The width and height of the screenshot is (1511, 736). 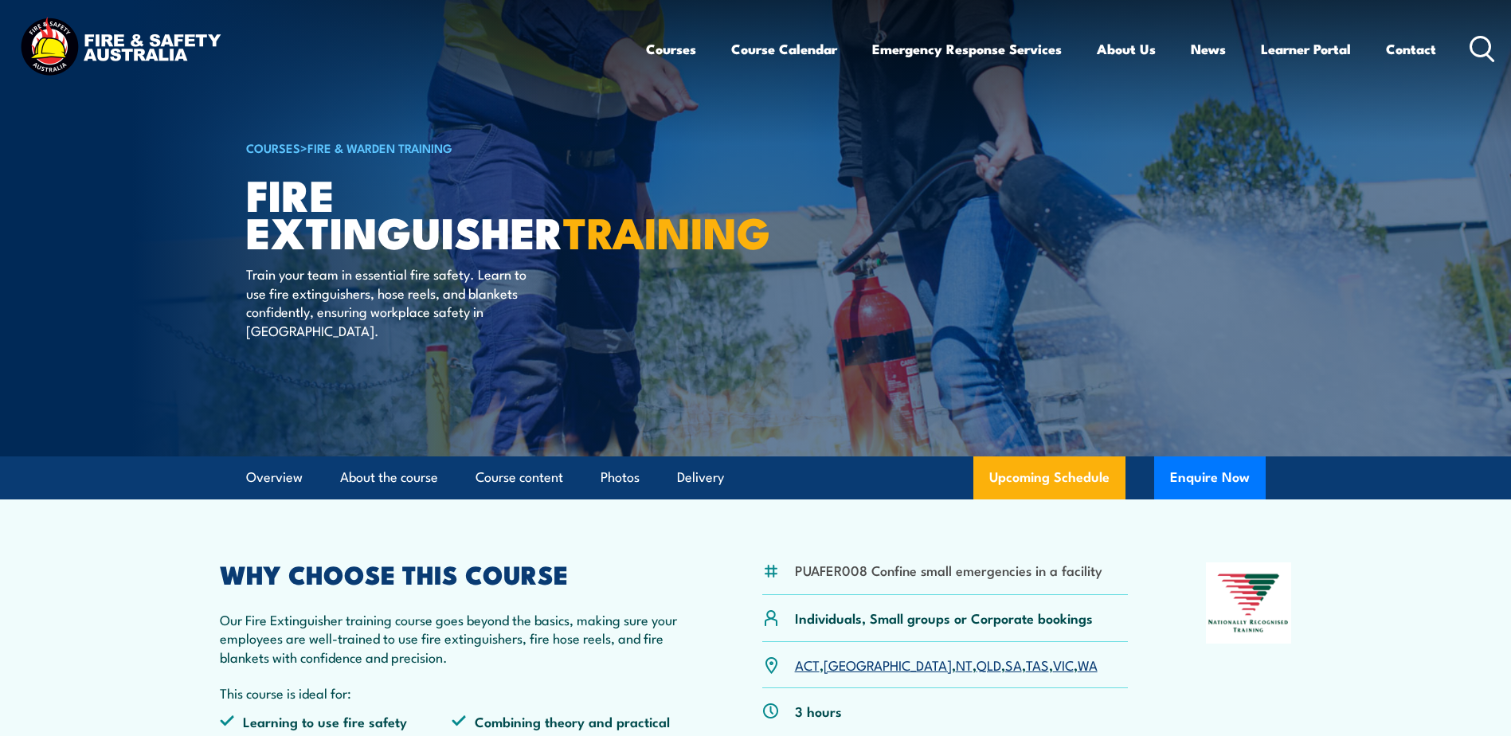 I want to click on a: Overview, so click(x=274, y=477).